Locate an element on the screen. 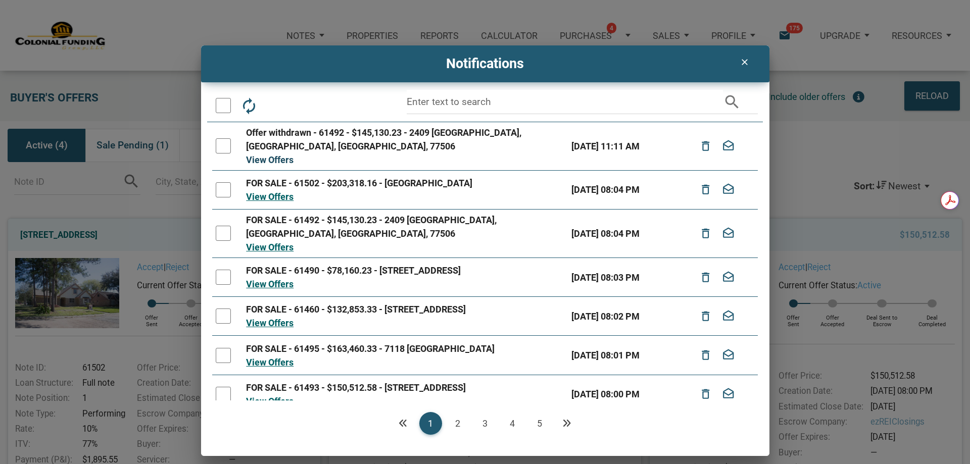 This screenshot has width=970, height=464. a: 3 is located at coordinates (485, 423).